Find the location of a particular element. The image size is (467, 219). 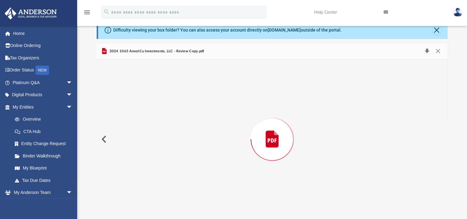

a: Digital Productsarrow_drop_down is located at coordinates (43, 95).